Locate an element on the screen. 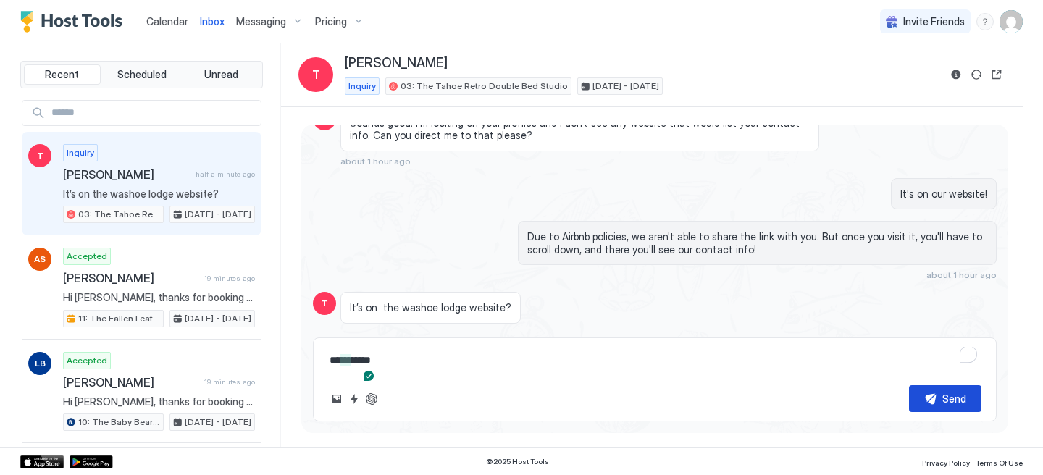  span: Unread is located at coordinates (221, 75).